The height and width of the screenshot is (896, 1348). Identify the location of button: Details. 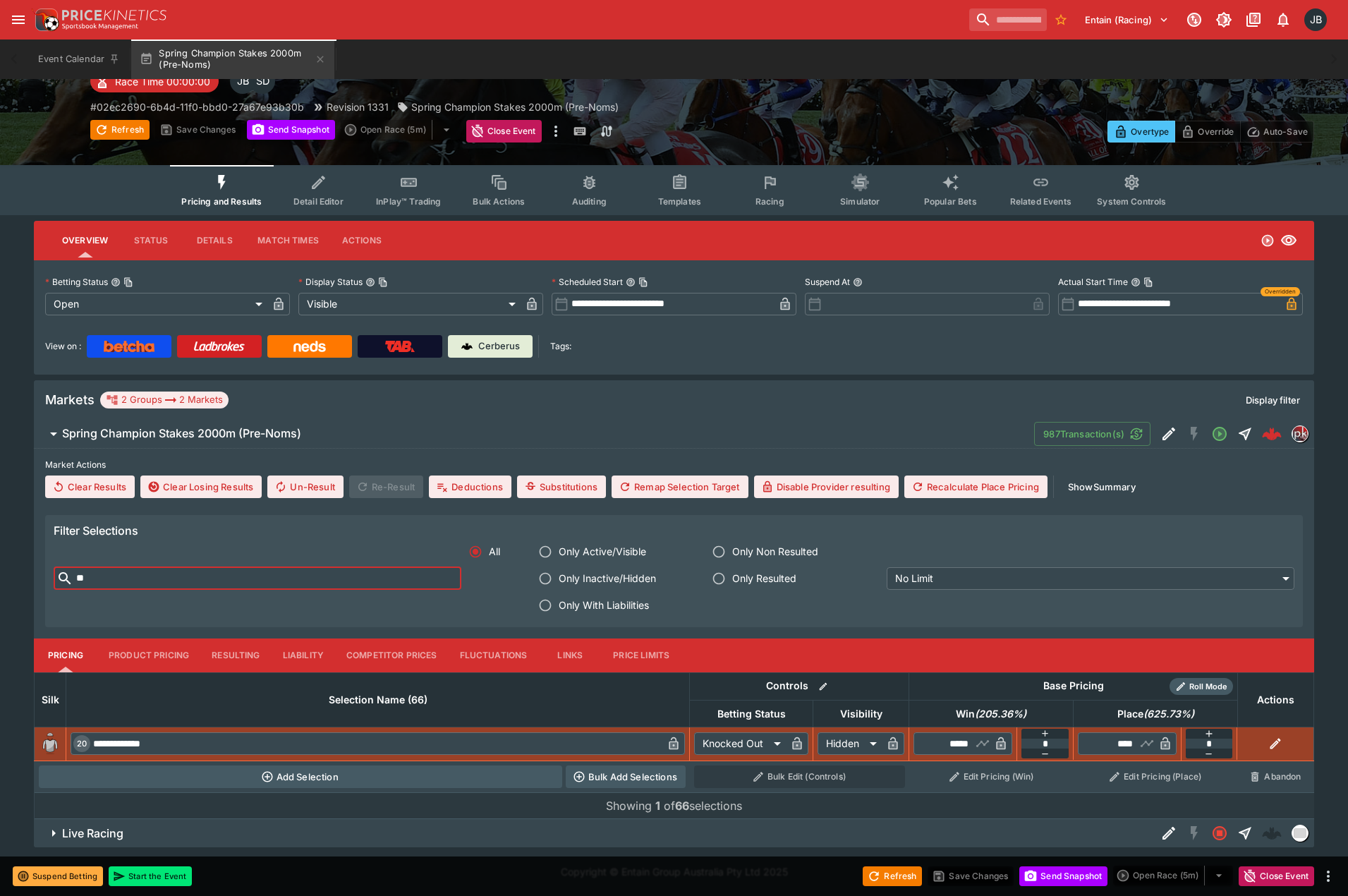
(214, 240).